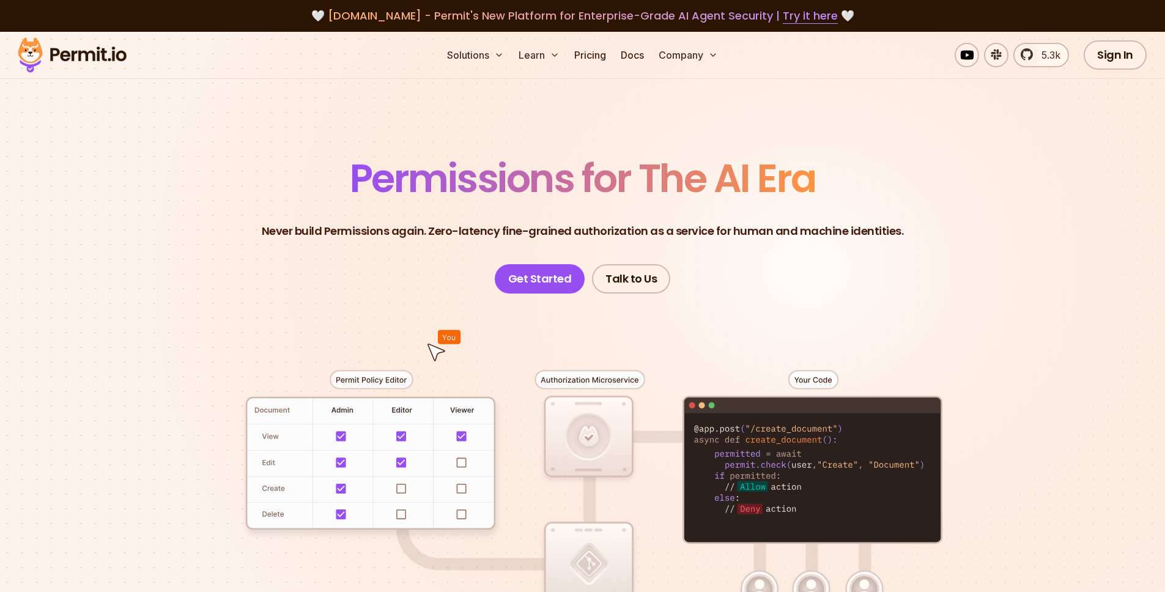  I want to click on a: 5.3k, so click(1041, 55).